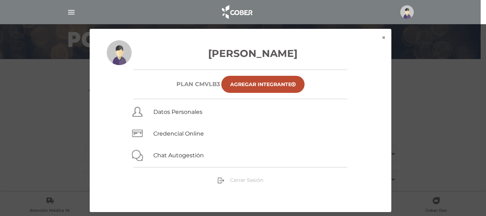 The width and height of the screenshot is (486, 216). What do you see at coordinates (240, 180) in the screenshot?
I see `a: Cerrar Sesión` at bounding box center [240, 180].